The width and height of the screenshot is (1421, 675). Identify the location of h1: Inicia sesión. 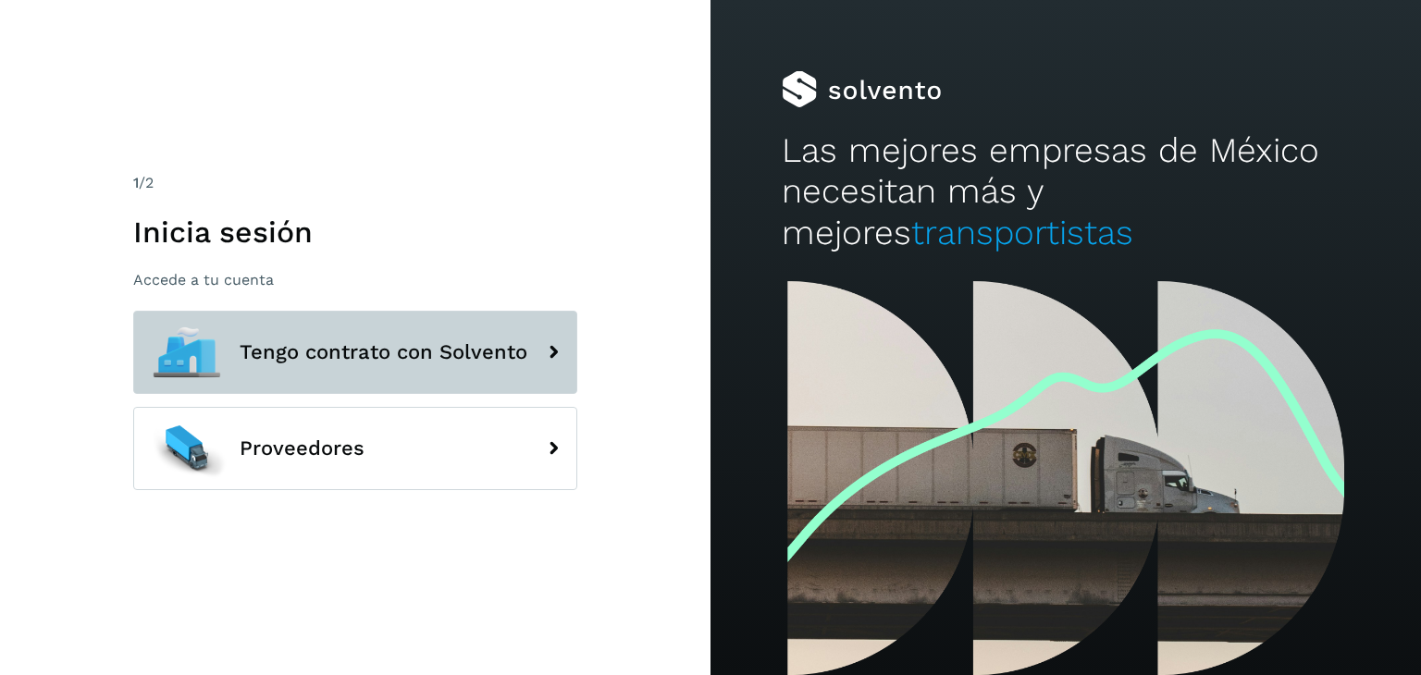
(355, 232).